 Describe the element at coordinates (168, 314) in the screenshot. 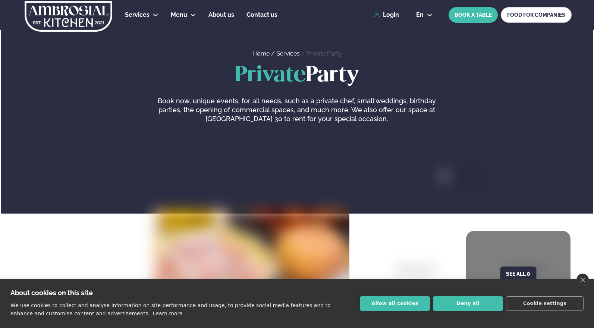

I see `a: Learn more` at that location.